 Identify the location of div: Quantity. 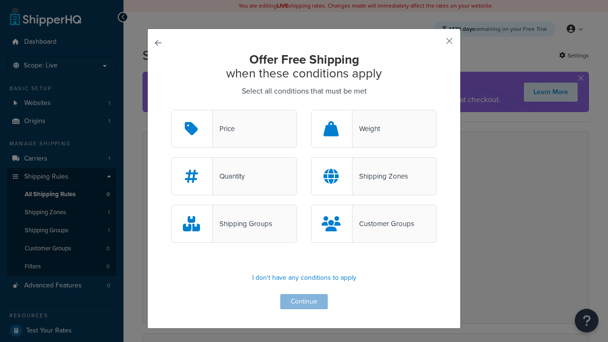
(228, 176).